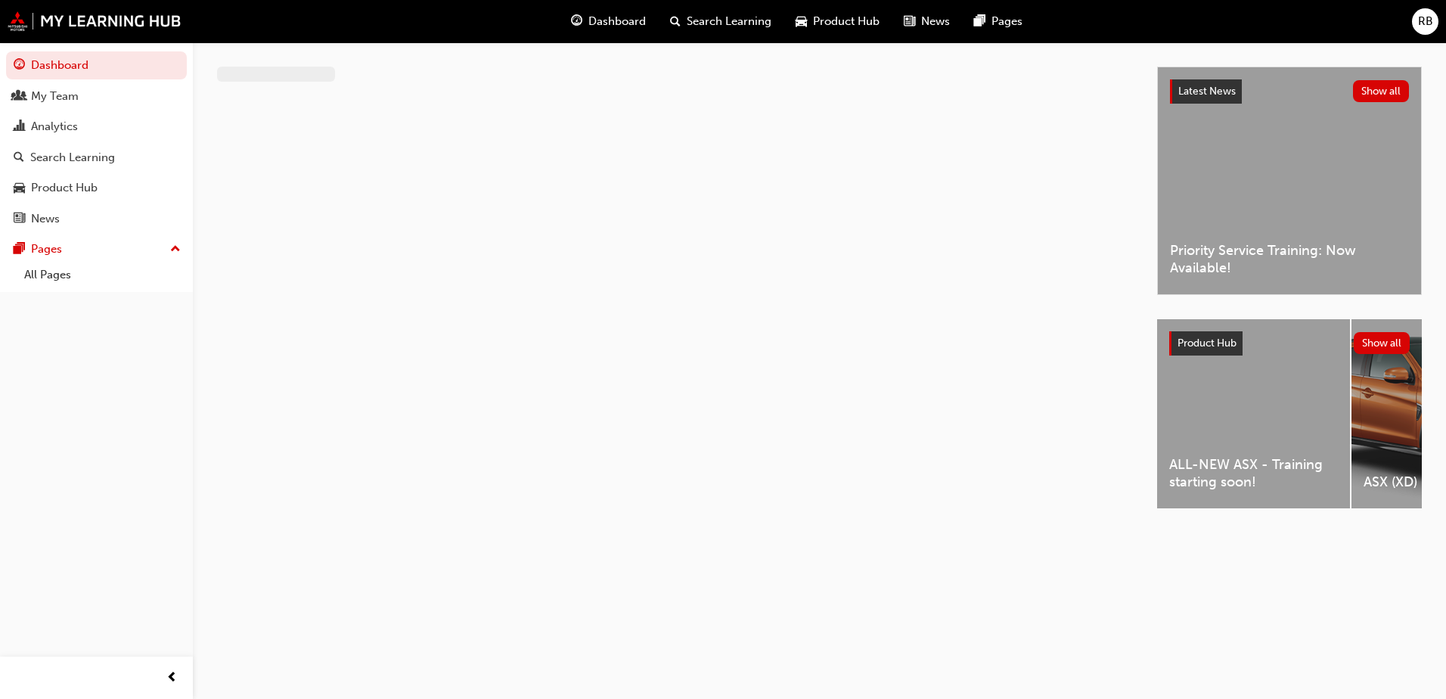 The height and width of the screenshot is (699, 1446). Describe the element at coordinates (102, 275) in the screenshot. I see `a: All Pages` at that location.